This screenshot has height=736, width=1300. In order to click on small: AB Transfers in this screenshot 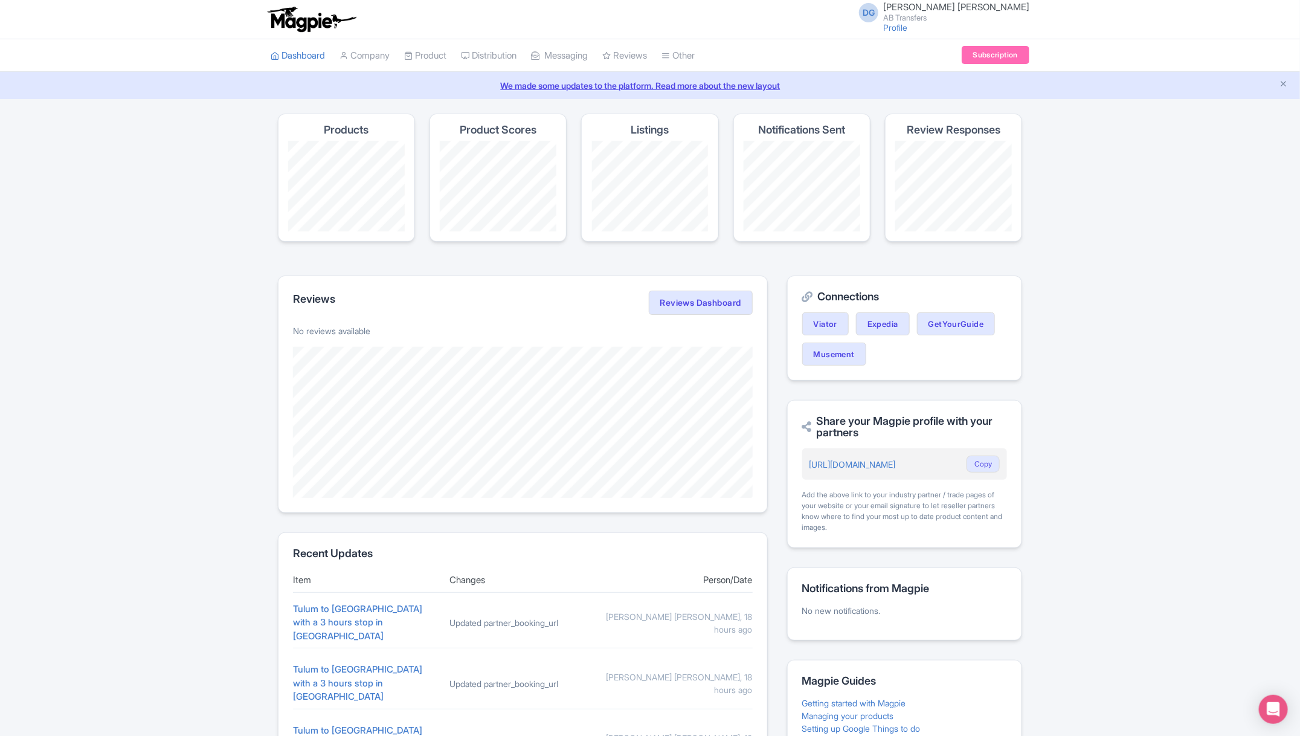, I will do `click(956, 18)`.